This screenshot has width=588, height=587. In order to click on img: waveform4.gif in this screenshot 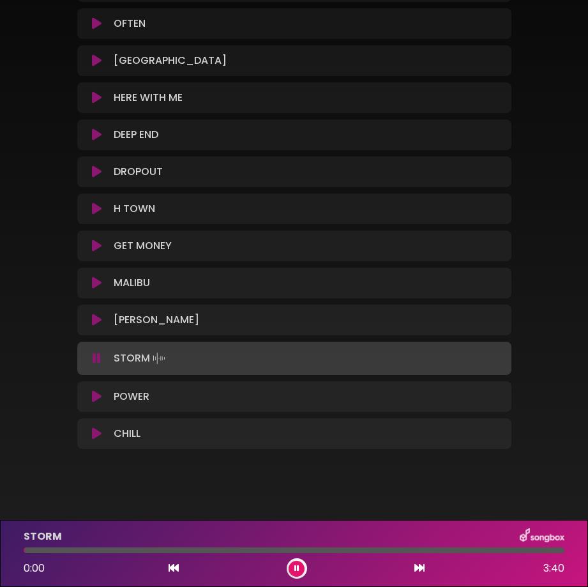, I will do `click(159, 358)`.